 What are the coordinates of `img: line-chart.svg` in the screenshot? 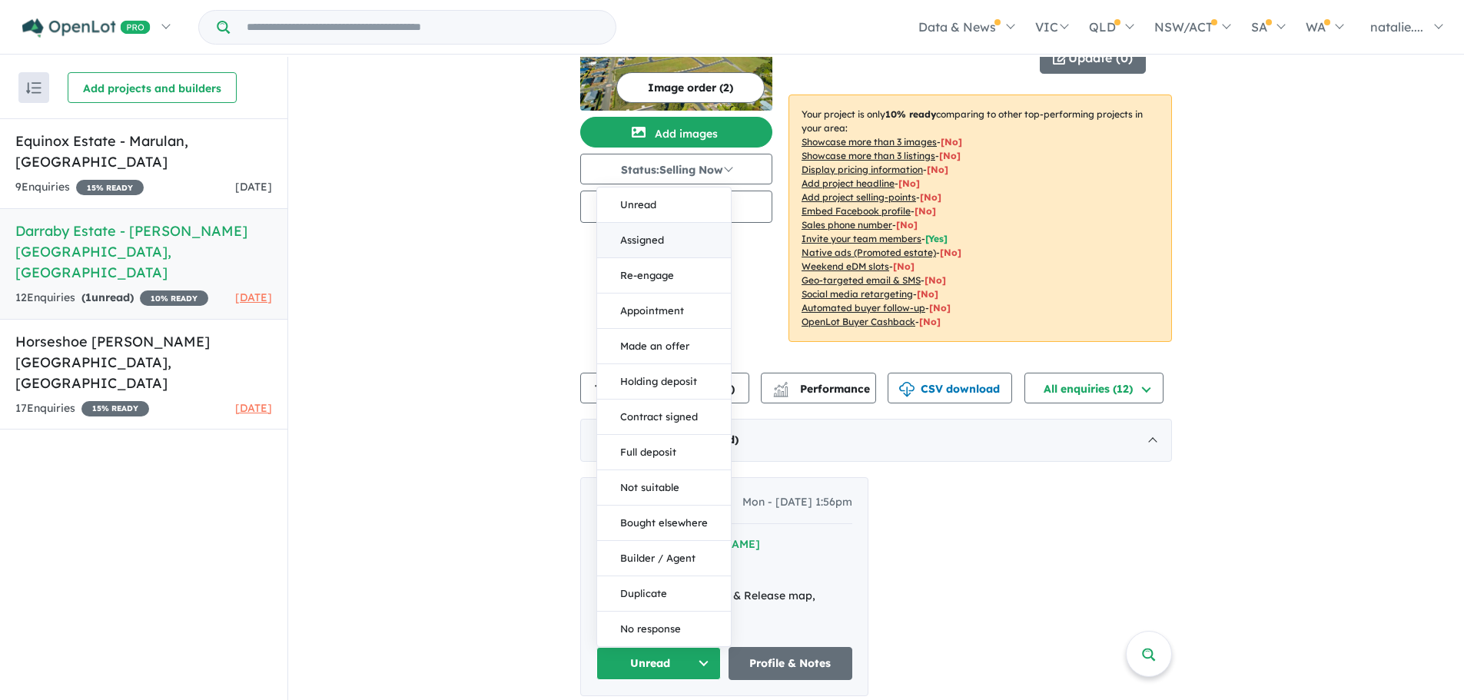 It's located at (781, 386).